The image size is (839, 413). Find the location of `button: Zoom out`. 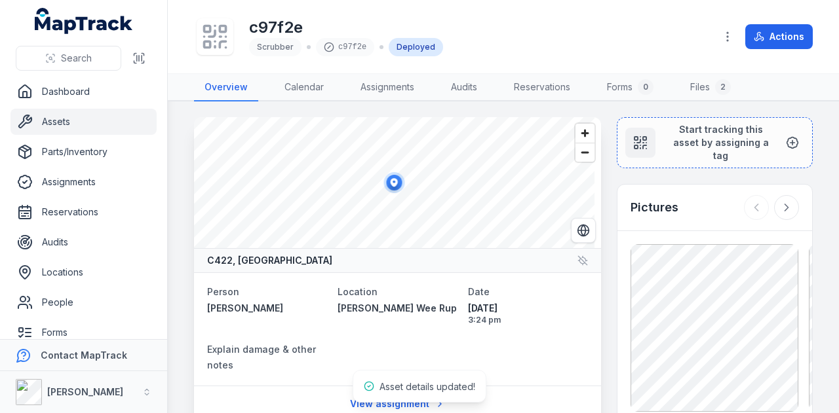

button: Zoom out is located at coordinates (584, 152).